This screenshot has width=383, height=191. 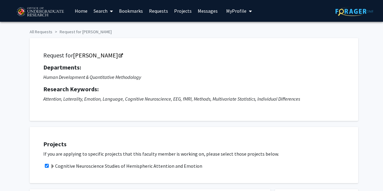 What do you see at coordinates (103, 11) in the screenshot?
I see `a: Search` at bounding box center [103, 11].